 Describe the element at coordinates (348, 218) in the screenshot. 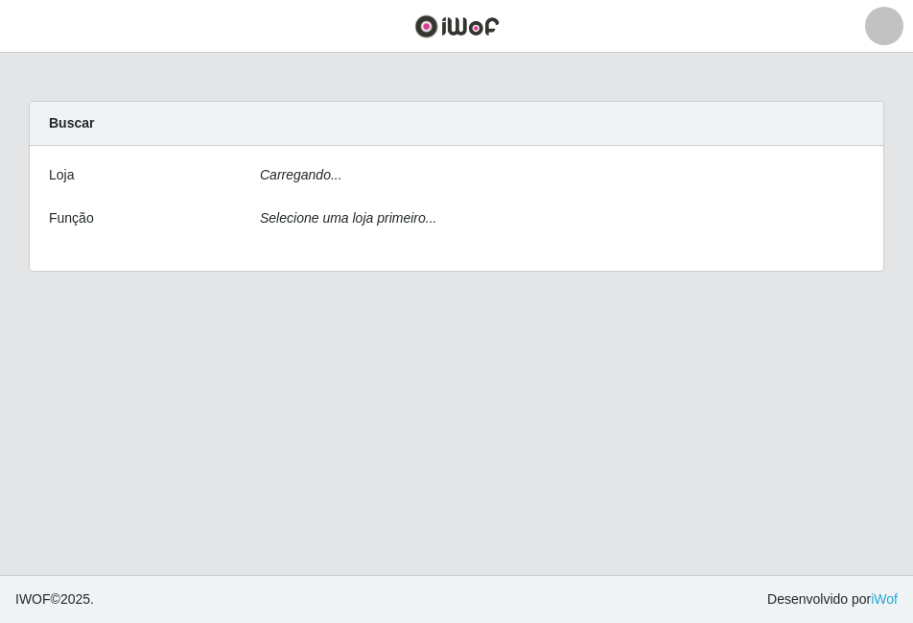

I see `i: Selecione uma loja primeiro...` at that location.